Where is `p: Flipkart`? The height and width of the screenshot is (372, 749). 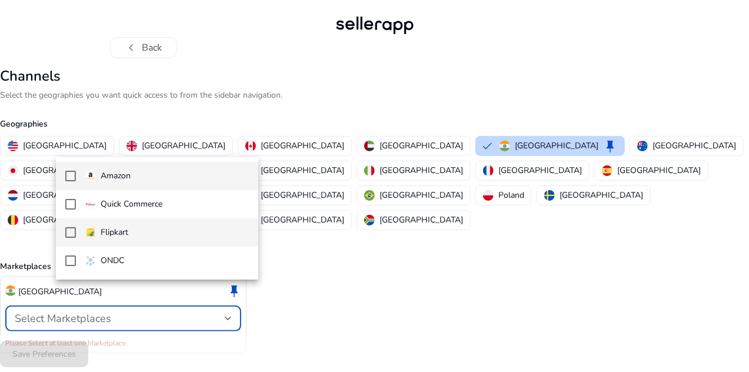 p: Flipkart is located at coordinates (114, 233).